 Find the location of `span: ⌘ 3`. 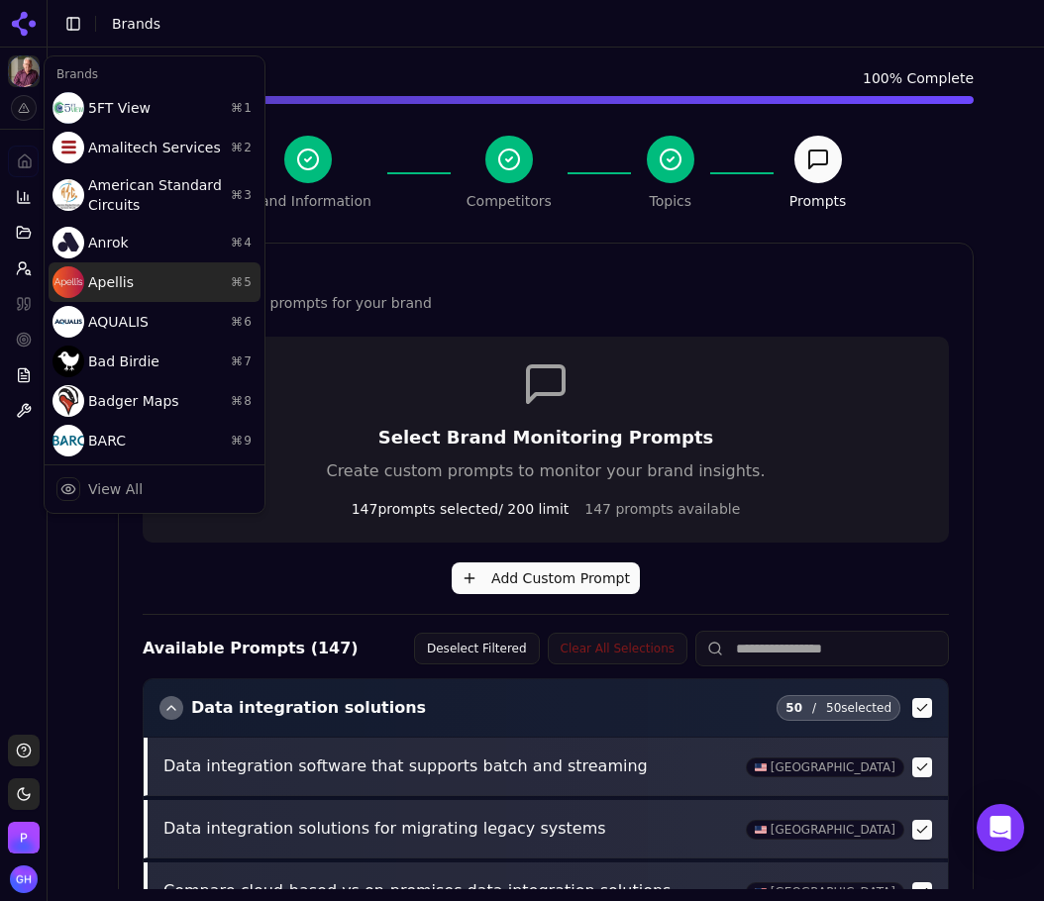

span: ⌘ 3 is located at coordinates (242, 195).